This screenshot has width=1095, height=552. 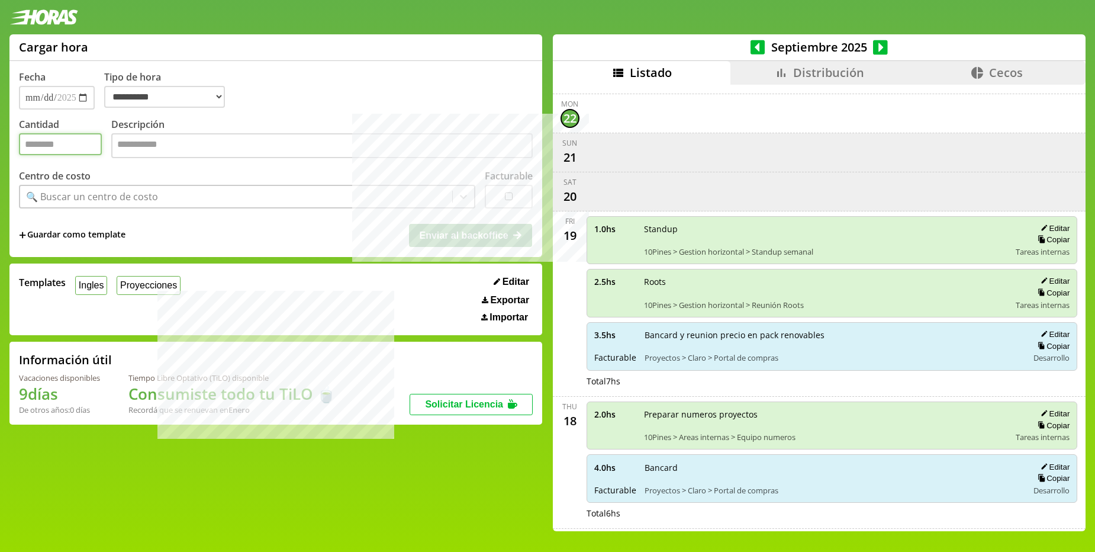 What do you see at coordinates (464, 404) in the screenshot?
I see `span: Solicitar Licencia` at bounding box center [464, 404].